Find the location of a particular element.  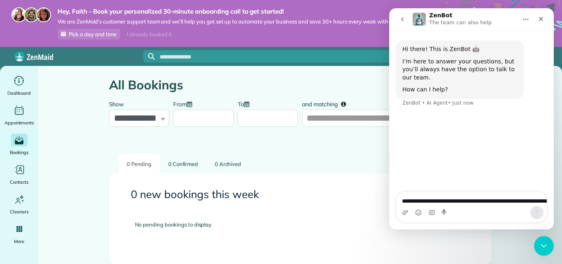

div: Close is located at coordinates (152, 11).